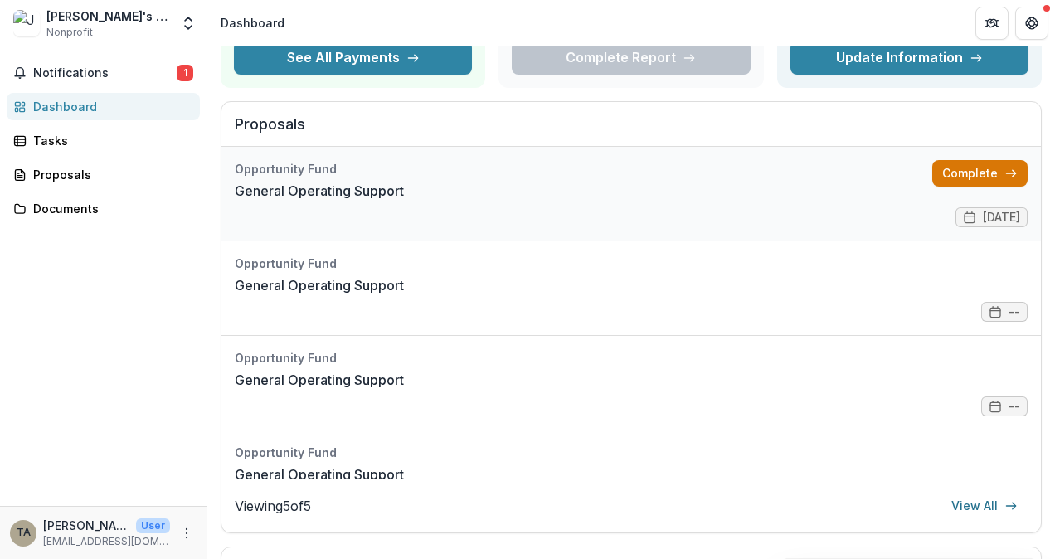 The width and height of the screenshot is (1055, 559). I want to click on button: See All Payments, so click(352, 58).